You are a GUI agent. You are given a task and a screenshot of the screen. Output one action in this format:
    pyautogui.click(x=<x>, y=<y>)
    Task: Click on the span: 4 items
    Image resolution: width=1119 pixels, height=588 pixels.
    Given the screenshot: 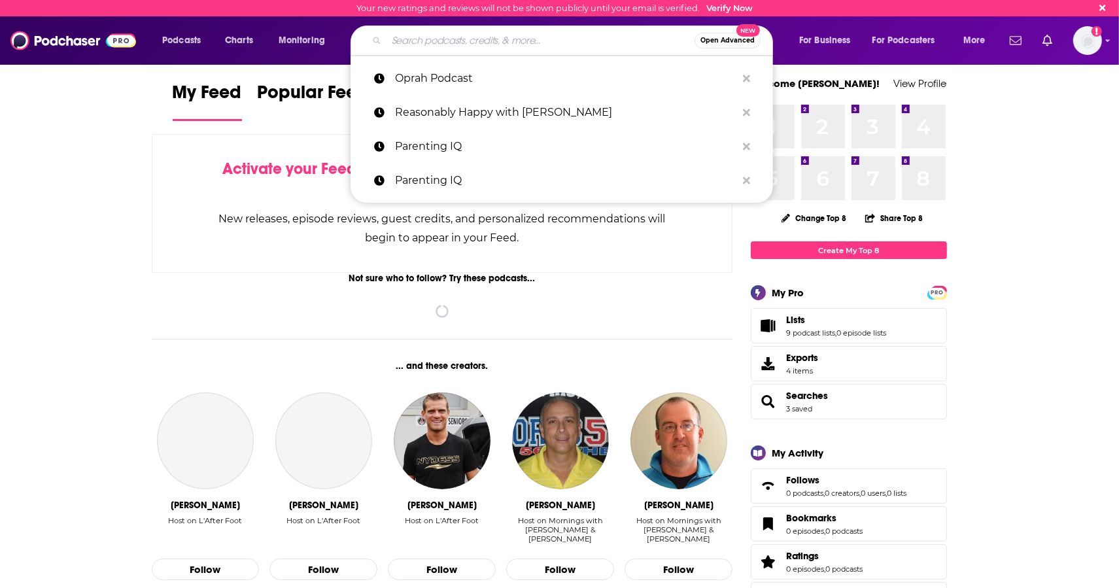 What is the action you would take?
    pyautogui.click(x=803, y=371)
    